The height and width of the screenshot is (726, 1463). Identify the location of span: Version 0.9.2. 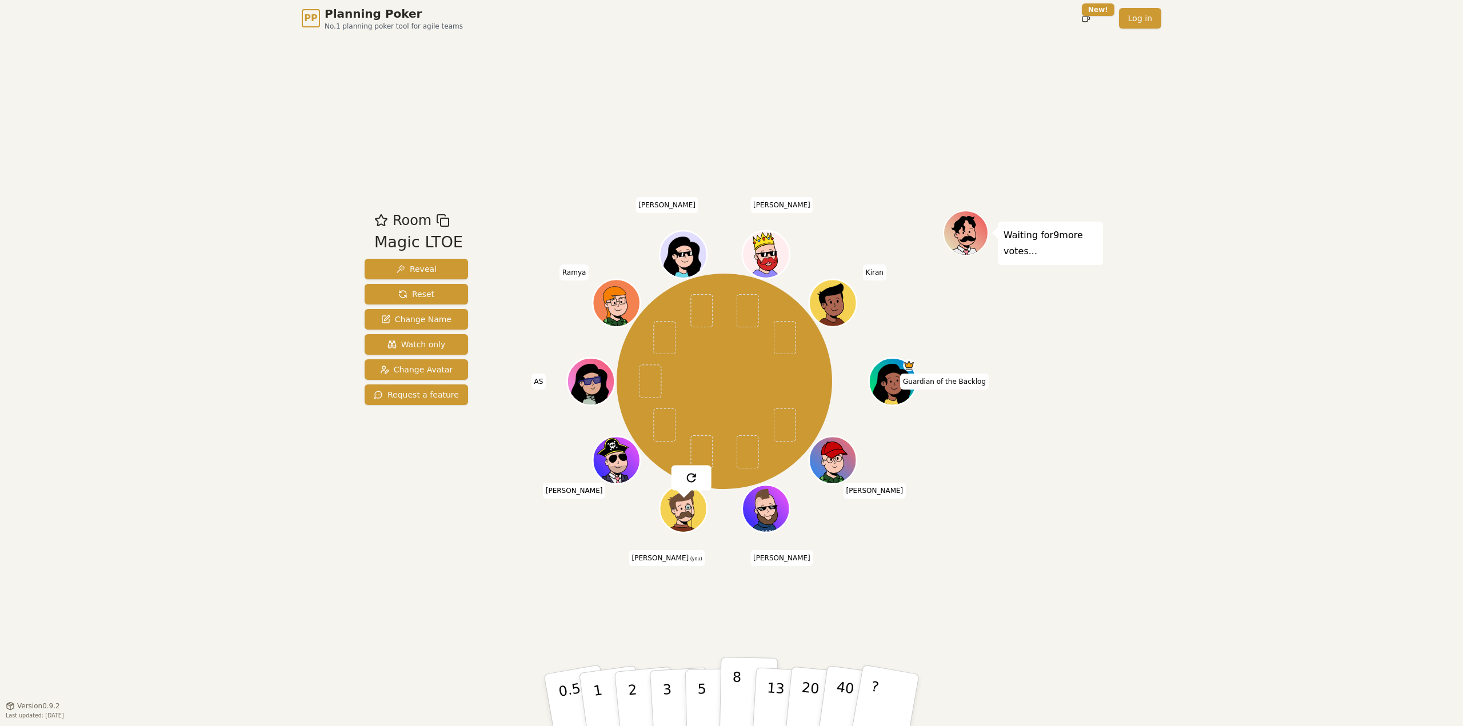
(38, 706).